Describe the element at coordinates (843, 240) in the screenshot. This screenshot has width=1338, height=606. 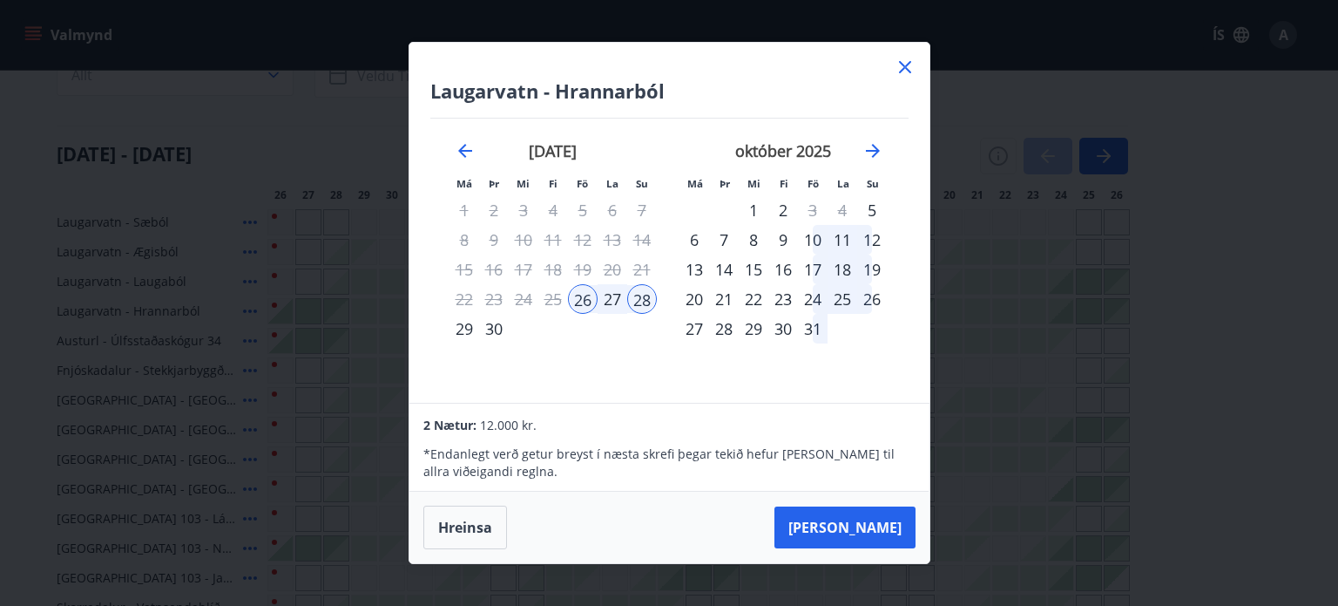
I see `div: 11` at that location.